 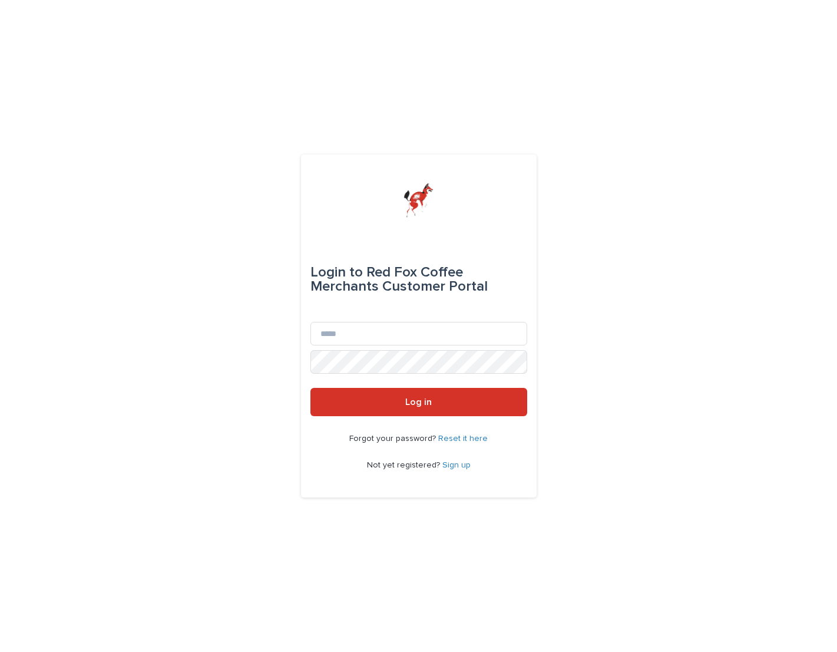 I want to click on a: Sign up, so click(x=457, y=465).